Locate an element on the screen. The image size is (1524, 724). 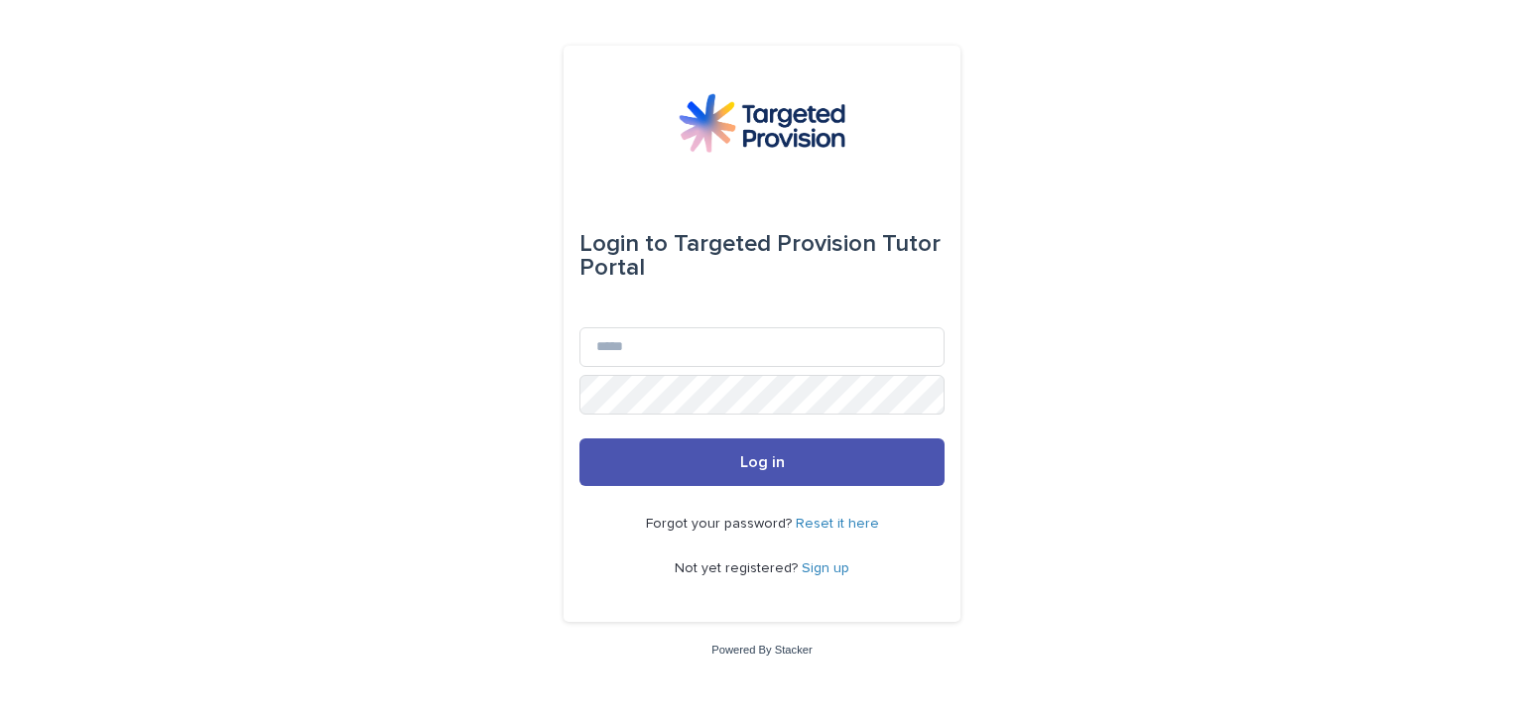
img: M5nRWzHhSzIhMunXDL62 is located at coordinates (762, 123).